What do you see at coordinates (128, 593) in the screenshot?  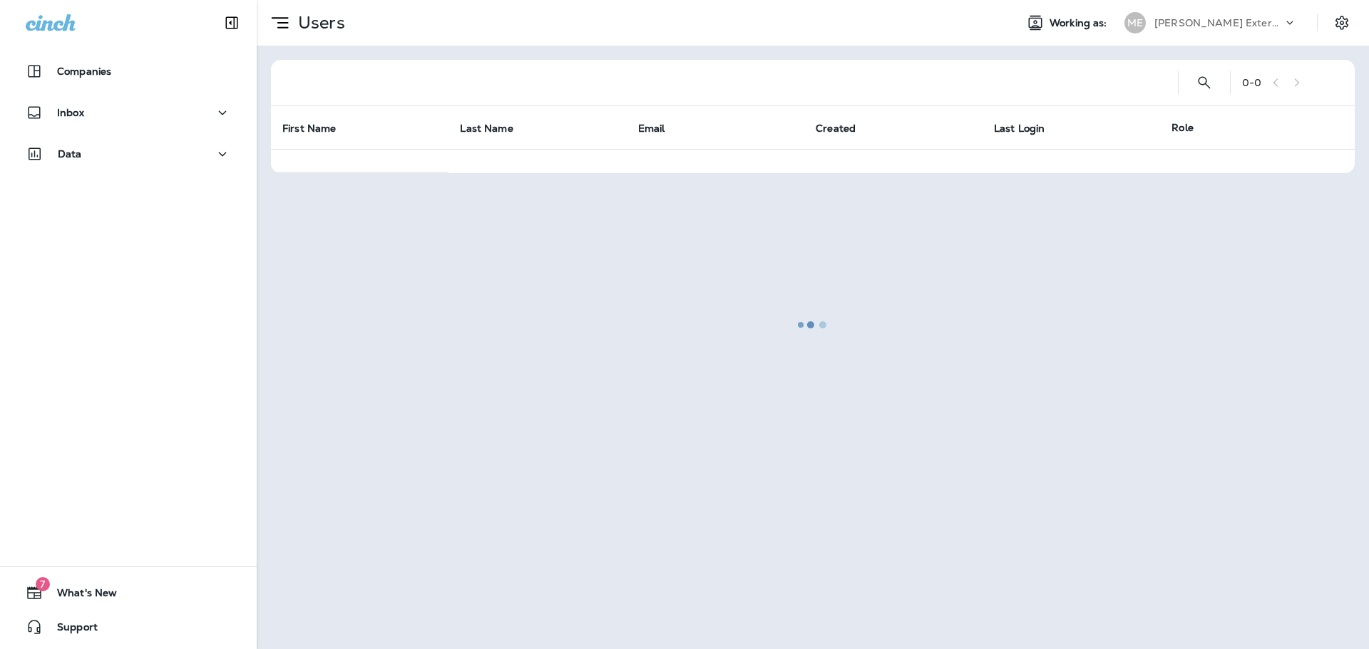 I see `button: 7What's New` at bounding box center [128, 593].